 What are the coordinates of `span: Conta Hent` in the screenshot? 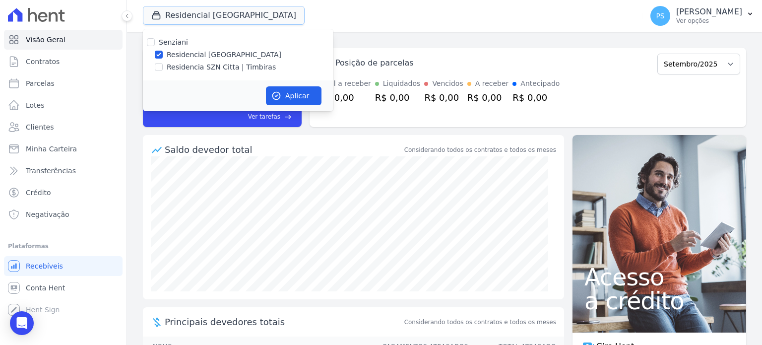 It's located at (45, 288).